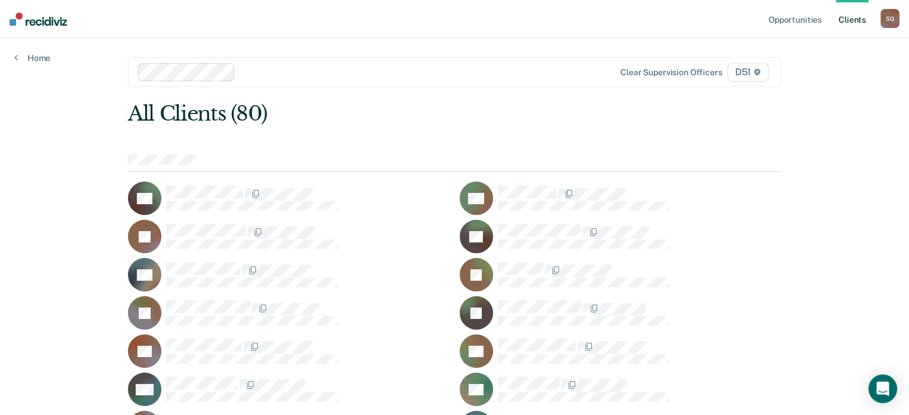 The image size is (909, 415). What do you see at coordinates (671, 72) in the screenshot?
I see `div: Clear supervision officers` at bounding box center [671, 72].